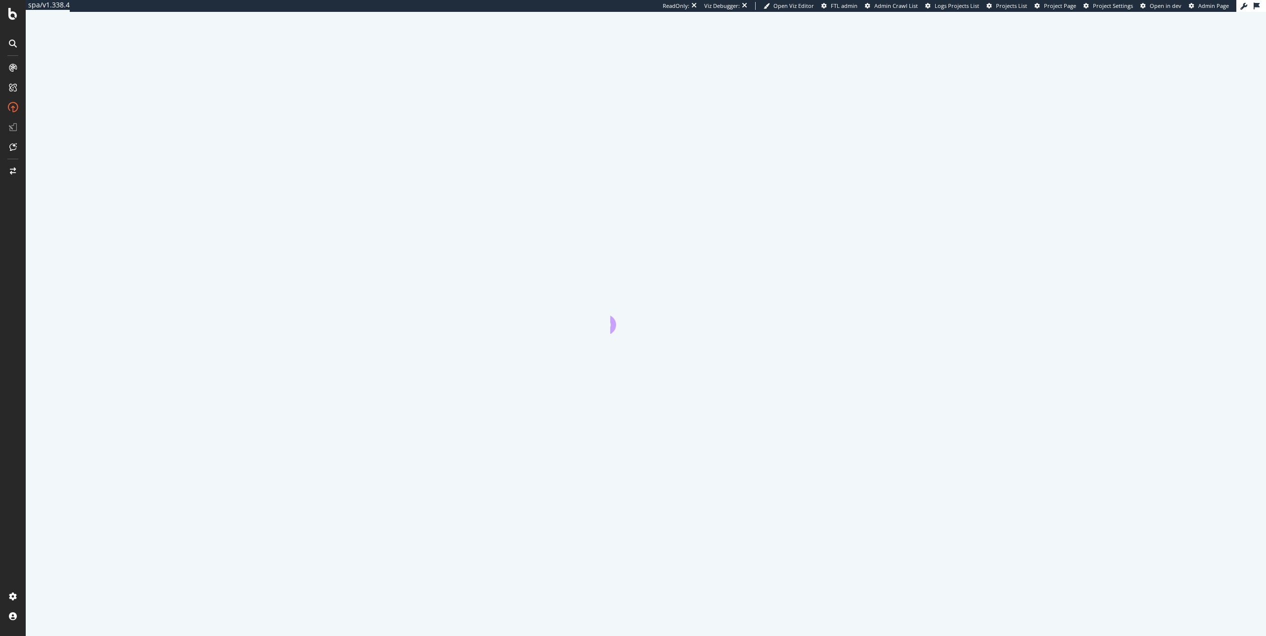  I want to click on div: ReadOnly:, so click(676, 6).